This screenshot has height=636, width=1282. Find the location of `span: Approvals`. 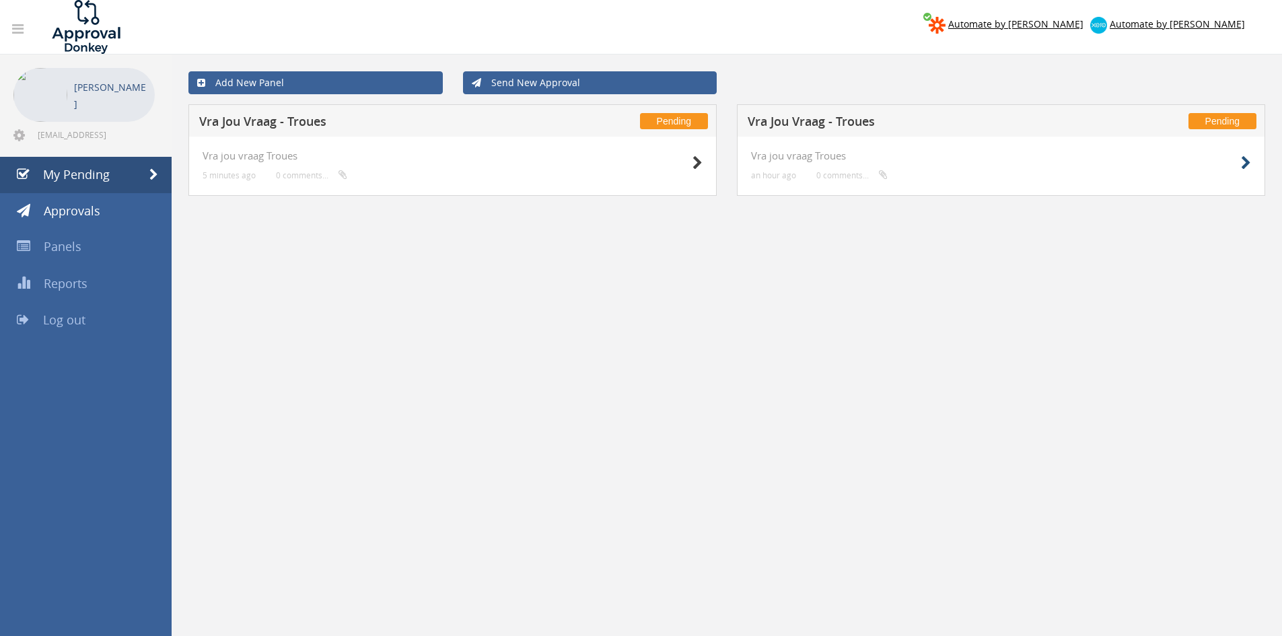

span: Approvals is located at coordinates (72, 211).